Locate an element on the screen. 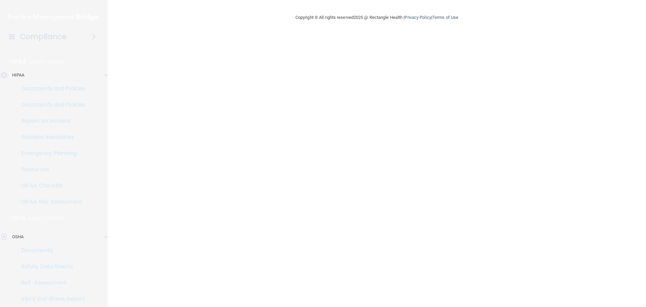 This screenshot has height=307, width=646. p: Emergency Planning is located at coordinates (50, 153).